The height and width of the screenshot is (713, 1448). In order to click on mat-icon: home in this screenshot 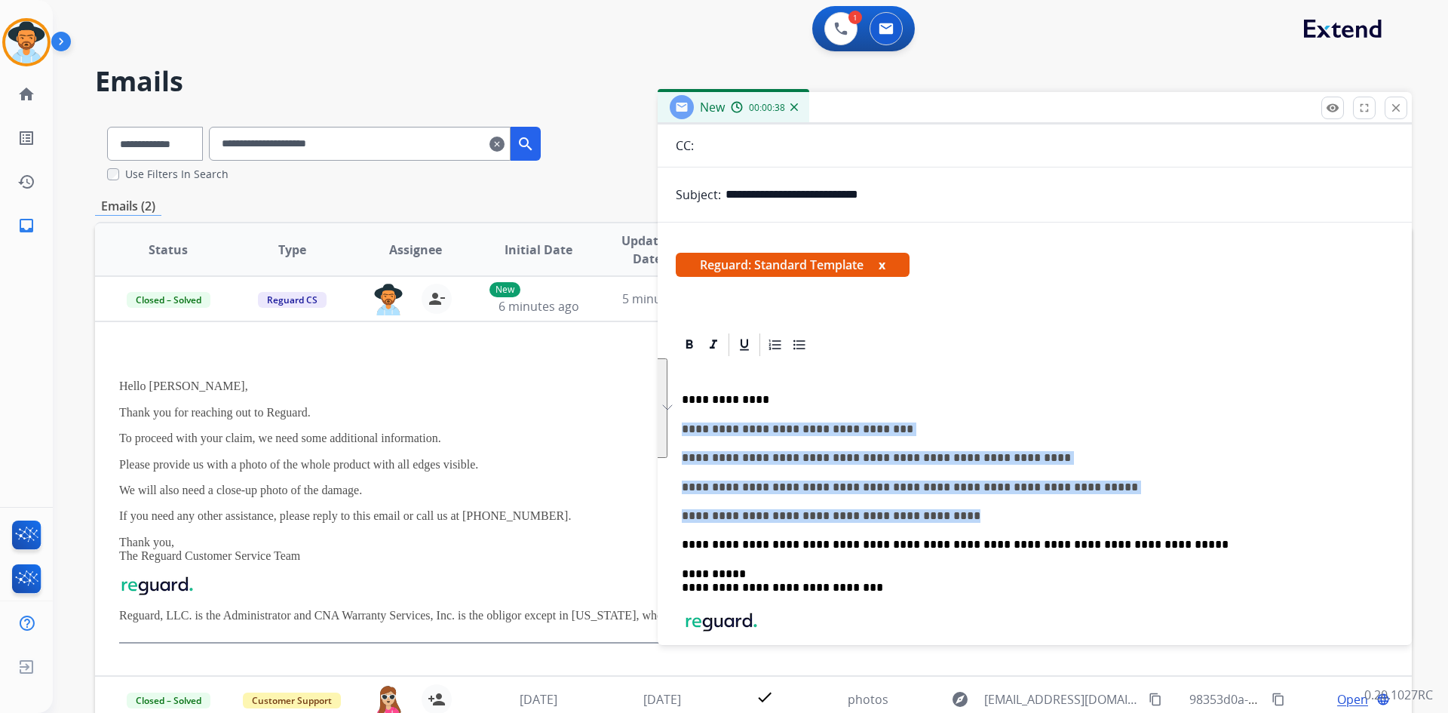, I will do `click(26, 94)`.